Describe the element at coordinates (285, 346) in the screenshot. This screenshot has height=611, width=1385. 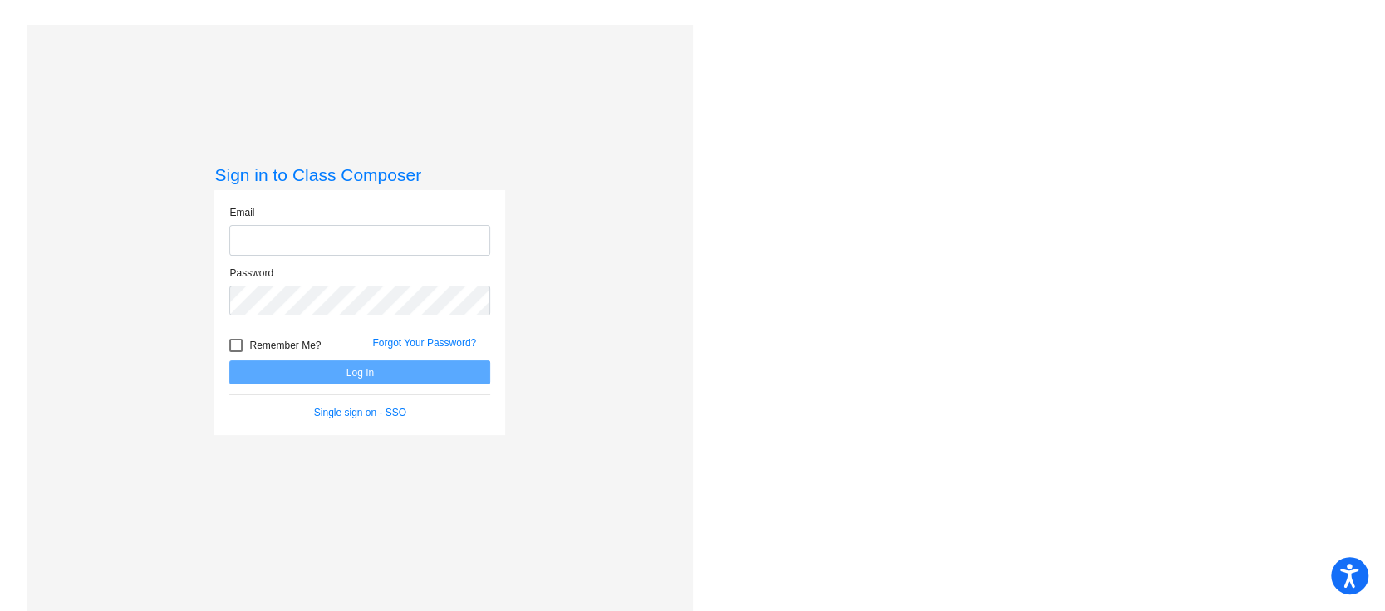
I see `span: Remember Me?` at that location.